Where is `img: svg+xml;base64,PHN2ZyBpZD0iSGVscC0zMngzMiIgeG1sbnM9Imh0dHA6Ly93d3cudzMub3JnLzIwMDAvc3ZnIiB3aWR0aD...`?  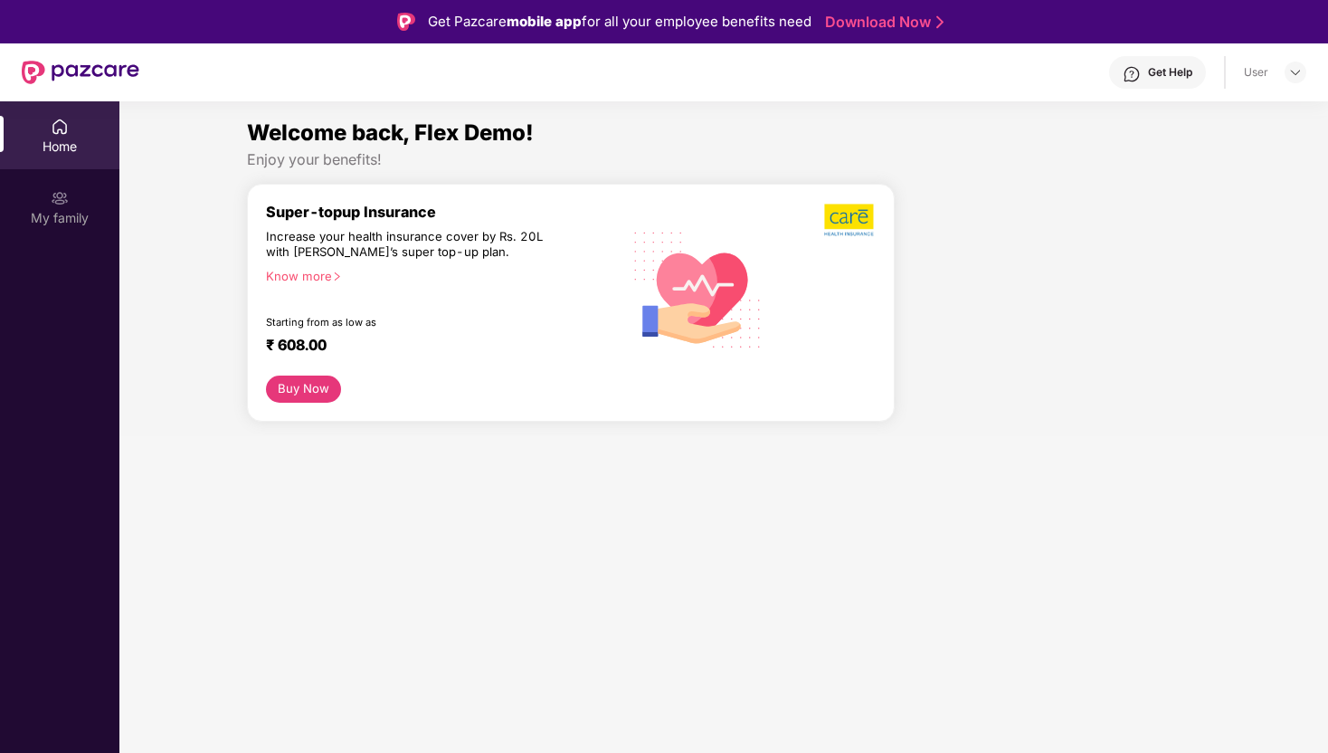
img: svg+xml;base64,PHN2ZyBpZD0iSGVscC0zMngzMiIgeG1sbnM9Imh0dHA6Ly93d3cudzMub3JnLzIwMDAvc3ZnIiB3aWR0aD... is located at coordinates (1132, 74).